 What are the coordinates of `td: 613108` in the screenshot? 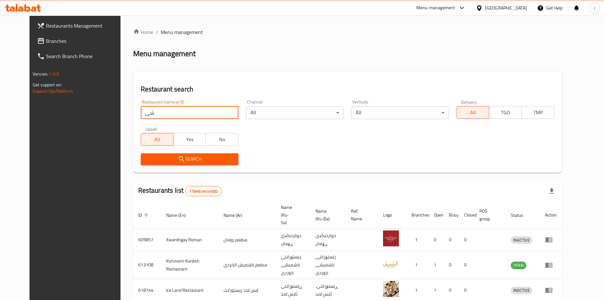 It's located at (147, 265).